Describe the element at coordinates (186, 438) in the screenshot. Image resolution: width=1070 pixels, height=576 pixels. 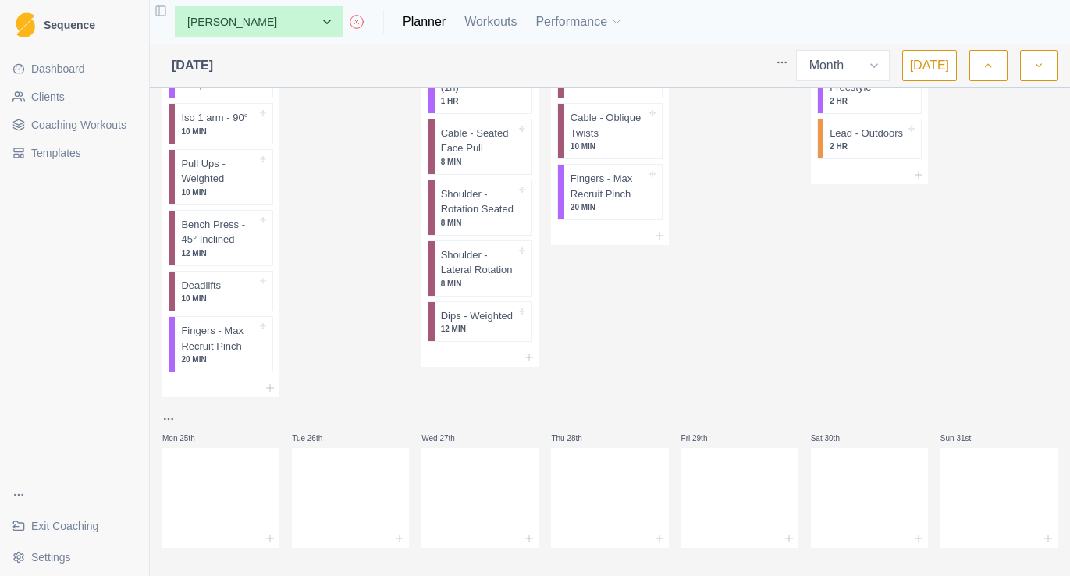
I see `p: Mon 25th` at that location.